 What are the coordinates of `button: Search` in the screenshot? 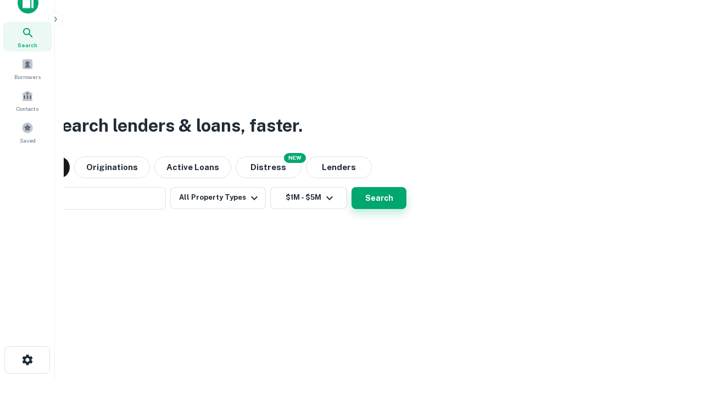 It's located at (379, 198).